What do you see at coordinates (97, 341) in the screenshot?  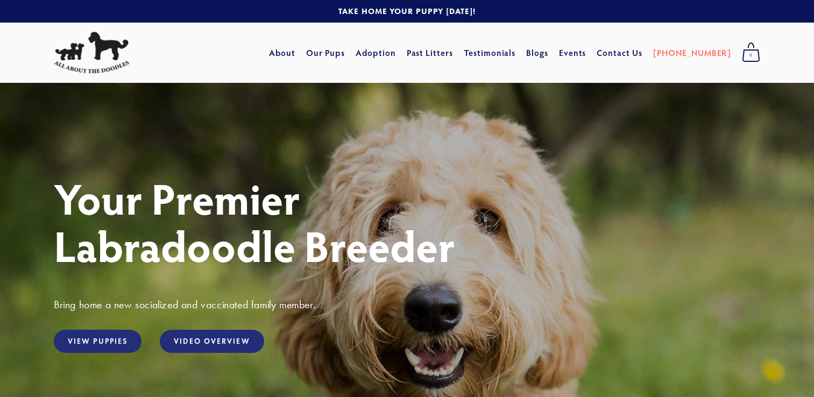 I see `a: View Puppies` at bounding box center [97, 341].